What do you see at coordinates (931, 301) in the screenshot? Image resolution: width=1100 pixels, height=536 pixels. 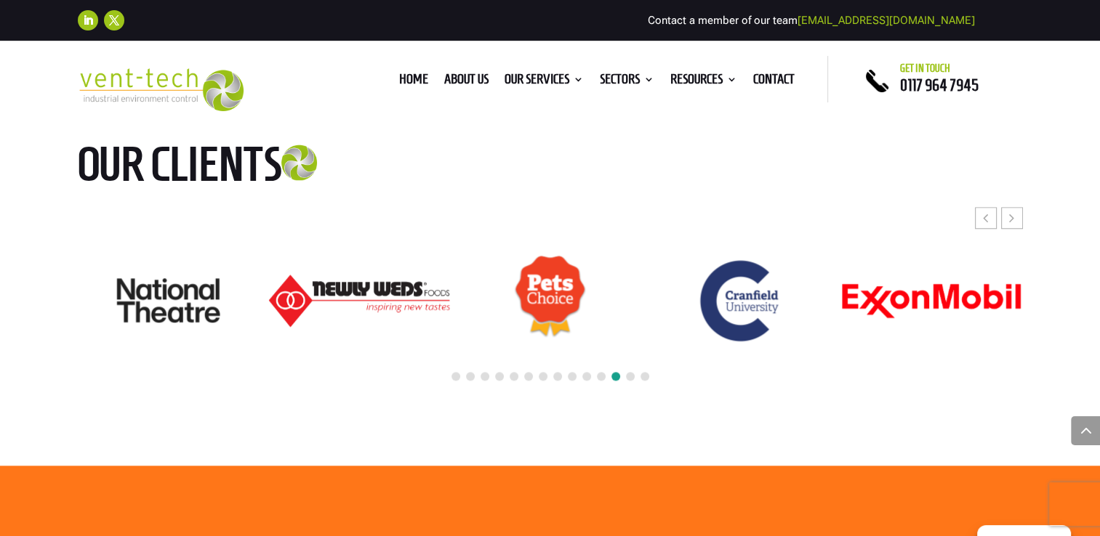 I see `div: 21 / 24` at bounding box center [931, 301].